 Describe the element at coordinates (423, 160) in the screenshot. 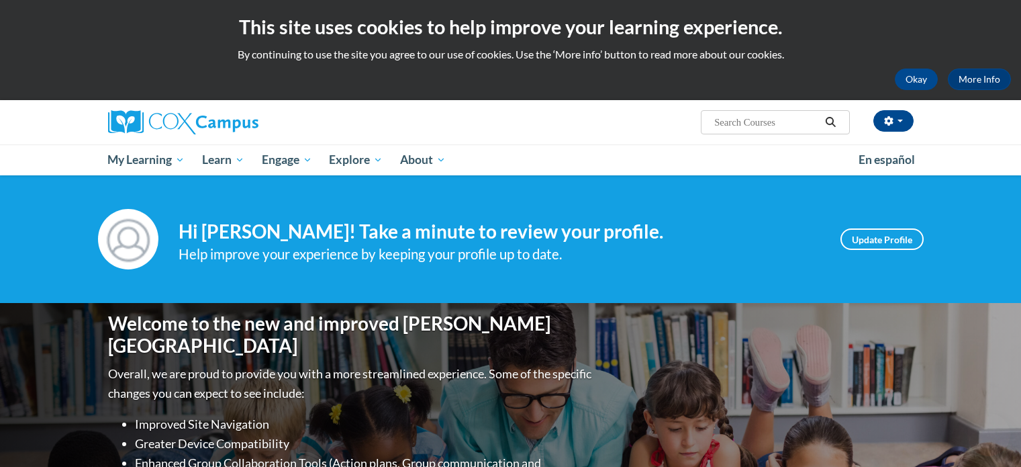

I see `a: About` at that location.